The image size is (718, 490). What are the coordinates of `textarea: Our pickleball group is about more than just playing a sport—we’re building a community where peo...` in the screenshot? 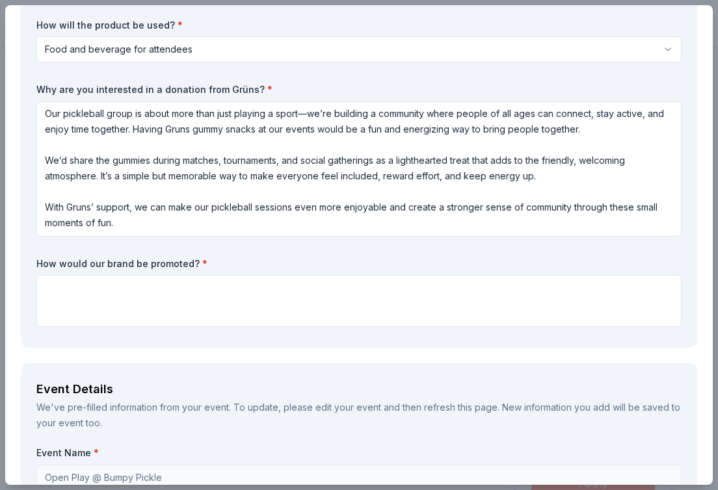 It's located at (359, 169).